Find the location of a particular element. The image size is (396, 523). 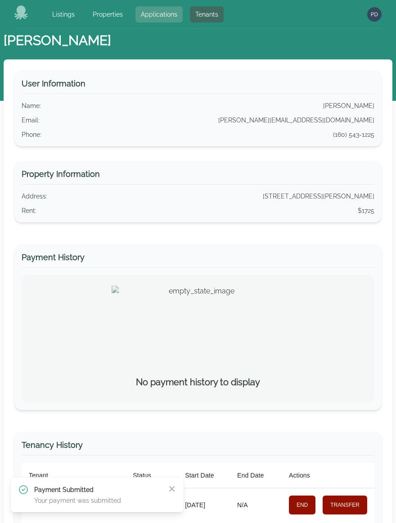

a: Listings is located at coordinates (63, 14).